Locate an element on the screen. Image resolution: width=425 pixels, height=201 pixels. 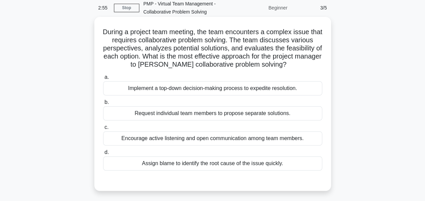
span: b. is located at coordinates (107, 102).